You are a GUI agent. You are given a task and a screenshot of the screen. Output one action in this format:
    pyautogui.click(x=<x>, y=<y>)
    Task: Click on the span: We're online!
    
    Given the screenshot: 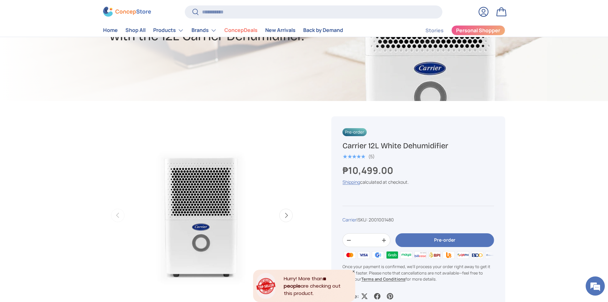 What is the action you would take?
    pyautogui.click(x=63, y=113)
    